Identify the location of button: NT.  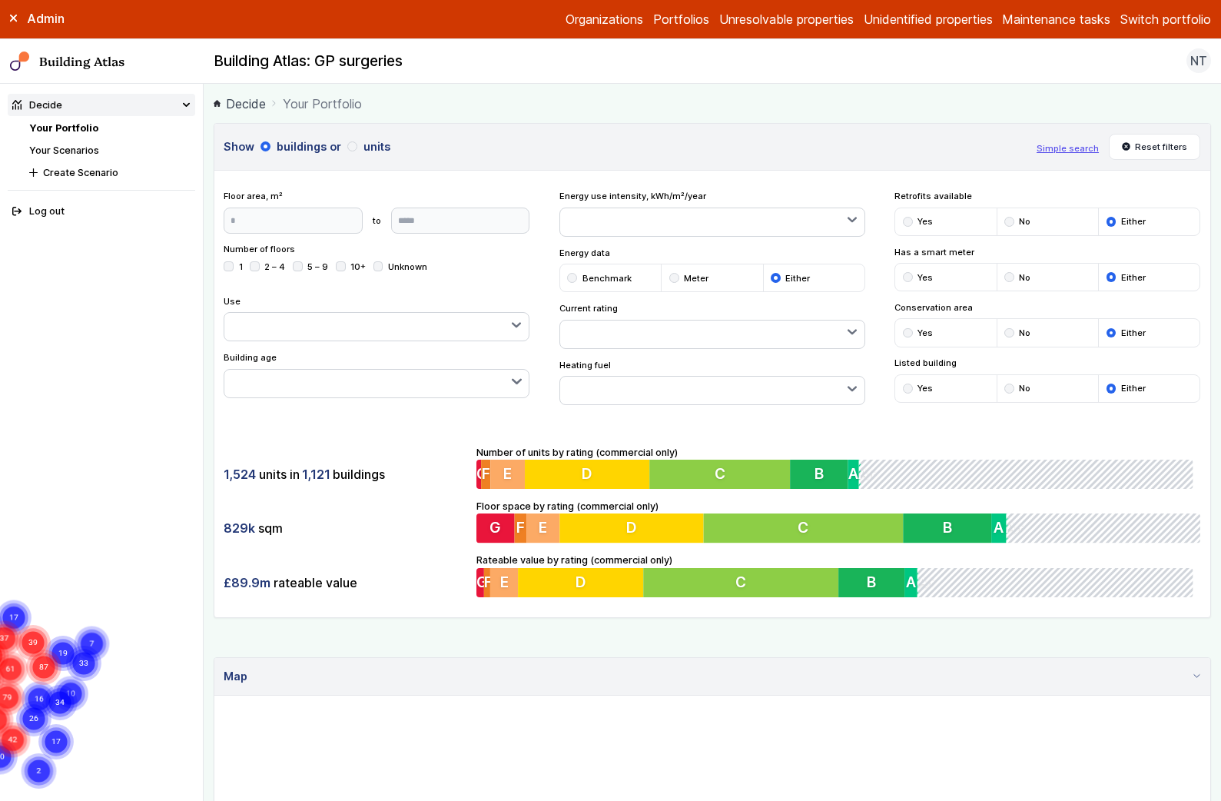
(1199, 61).